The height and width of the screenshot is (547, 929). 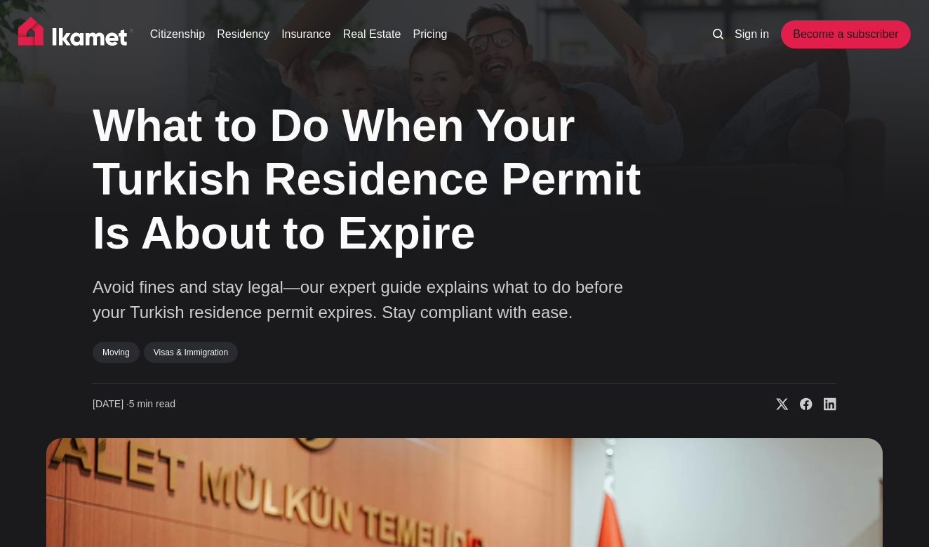 I want to click on a: Insurance, so click(x=306, y=34).